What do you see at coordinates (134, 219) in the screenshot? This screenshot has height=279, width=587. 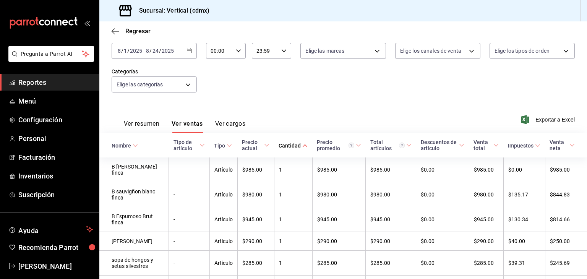 I see `td: B Espumoso Brut finca` at bounding box center [134, 219].